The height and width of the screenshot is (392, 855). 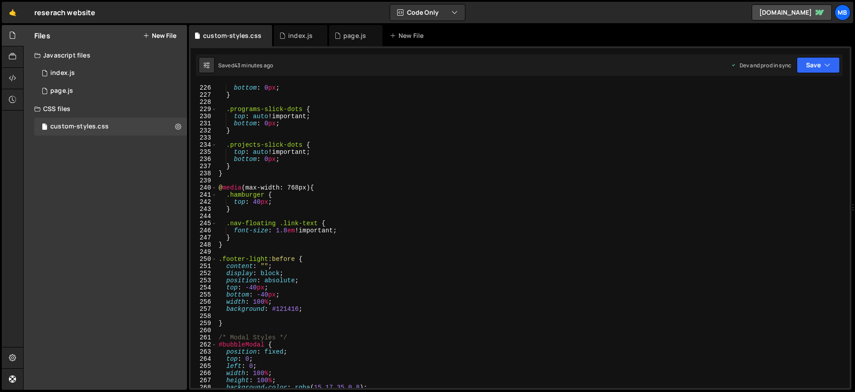 What do you see at coordinates (204, 159) in the screenshot?
I see `div: 236` at bounding box center [204, 159].